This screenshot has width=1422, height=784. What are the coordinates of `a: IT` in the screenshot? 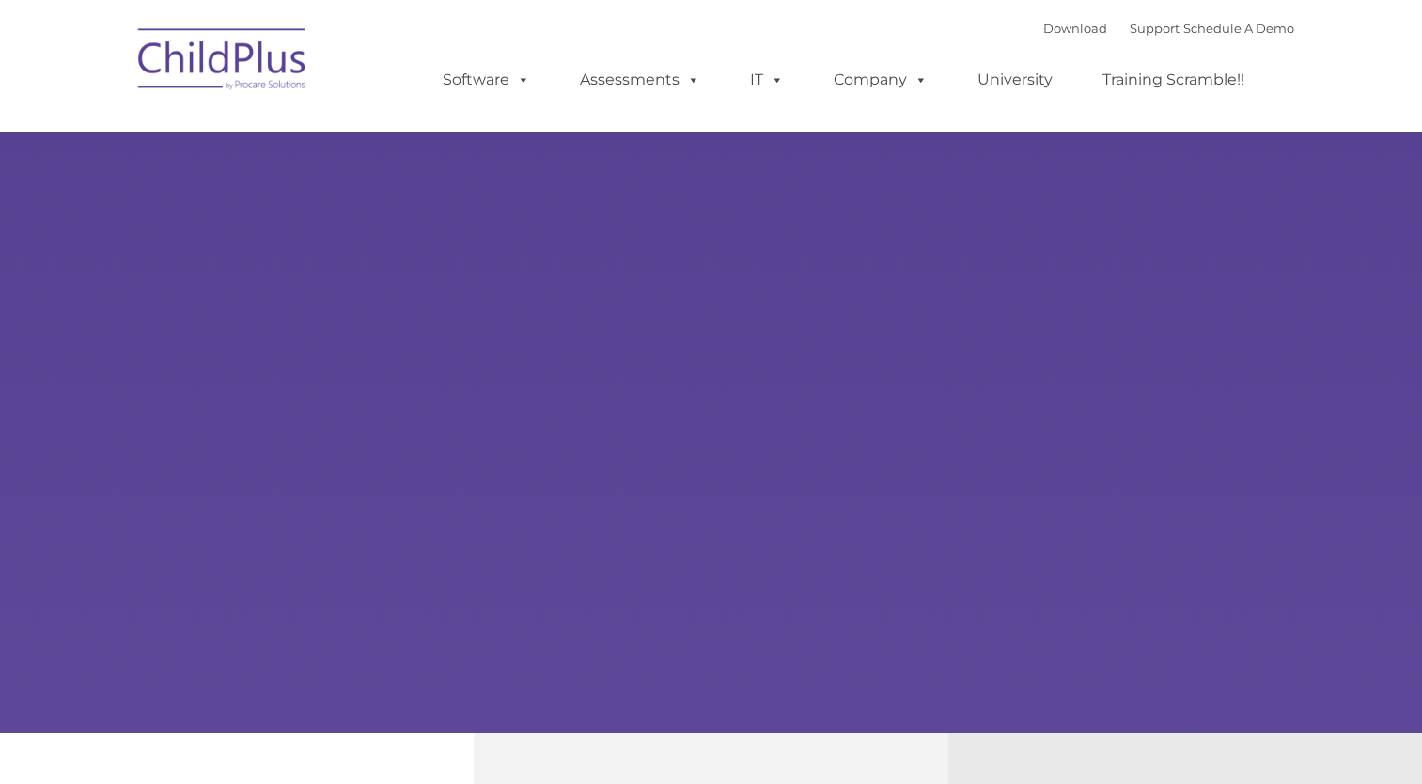 It's located at (767, 80).